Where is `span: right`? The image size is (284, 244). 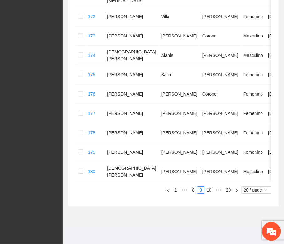
span: right is located at coordinates (237, 190).